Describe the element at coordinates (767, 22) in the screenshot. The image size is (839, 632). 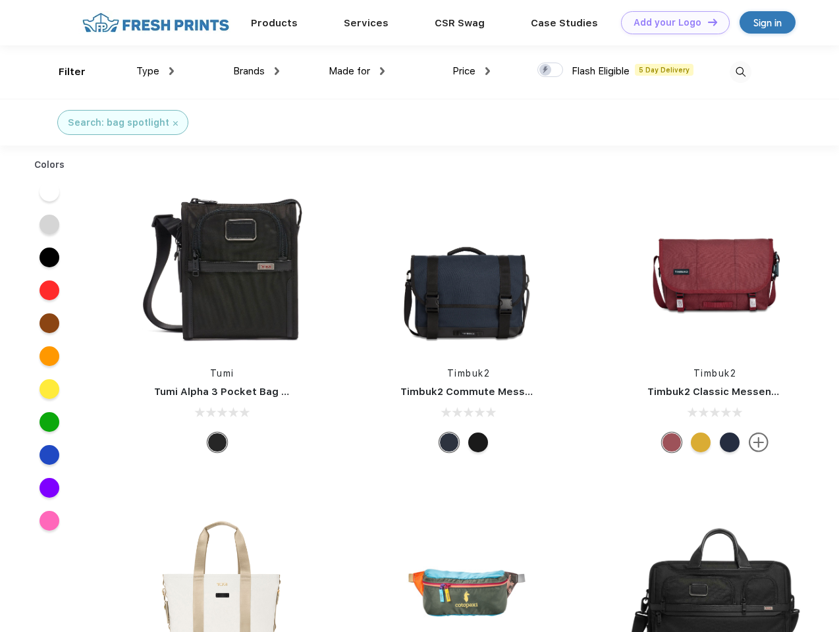
I see `a: Sign in` at that location.